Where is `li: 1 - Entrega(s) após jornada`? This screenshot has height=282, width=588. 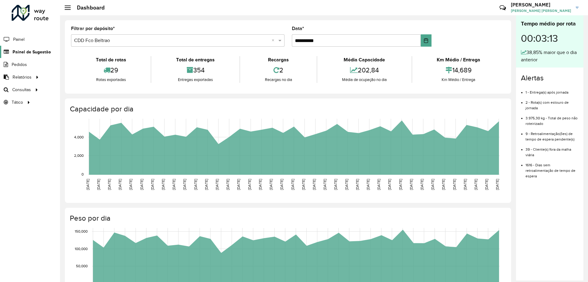
li: 1 - Entrega(s) após jornada is located at coordinates (552, 90).